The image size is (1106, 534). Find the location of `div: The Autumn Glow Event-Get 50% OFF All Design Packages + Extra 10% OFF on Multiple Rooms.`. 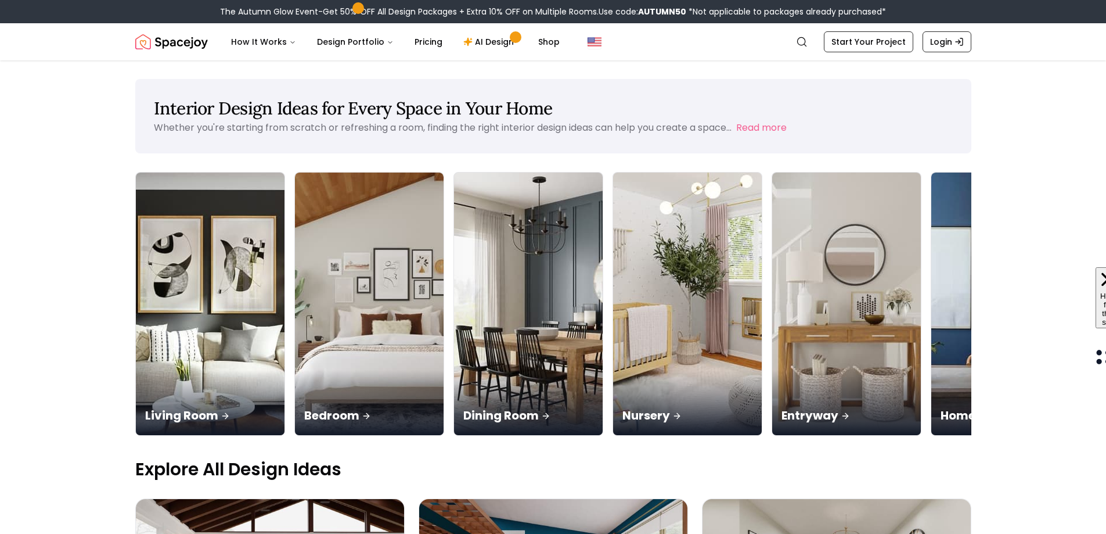

div: The Autumn Glow Event-Get 50% OFF All Design Packages + Extra 10% OFF on Multiple Rooms. is located at coordinates (553, 12).